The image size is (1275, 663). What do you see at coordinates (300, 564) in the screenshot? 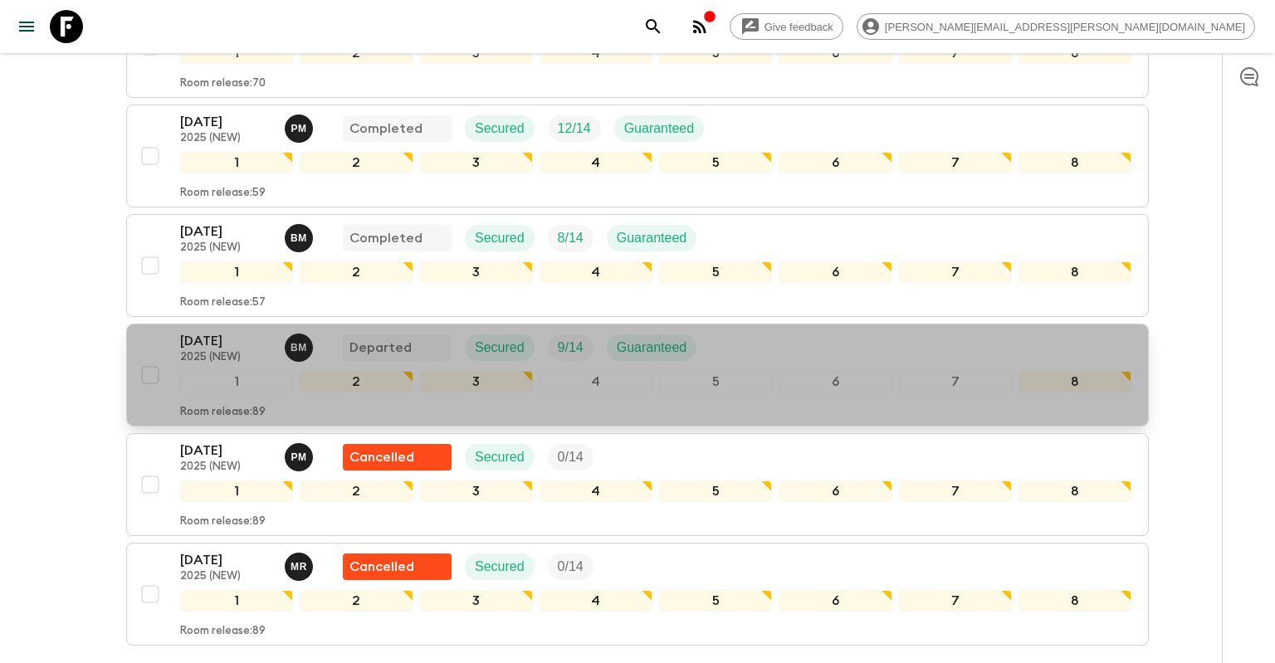
I see `span: Mario Rangel` at bounding box center [300, 564].